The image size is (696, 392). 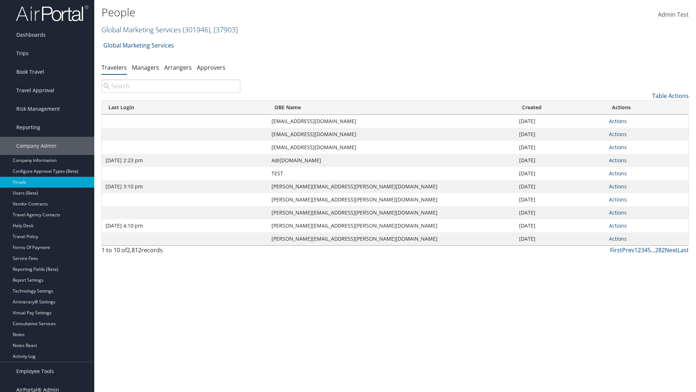 I want to click on img: airportal-logo.png, so click(x=52, y=13).